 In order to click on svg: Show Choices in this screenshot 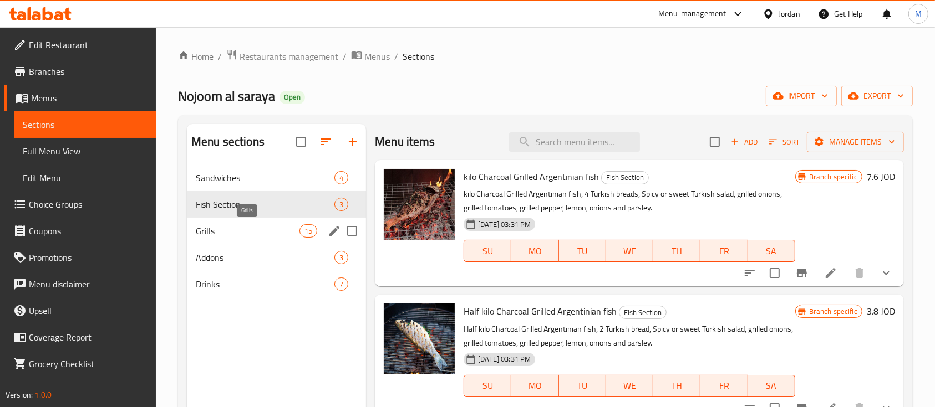, I will do `click(886, 273)`.